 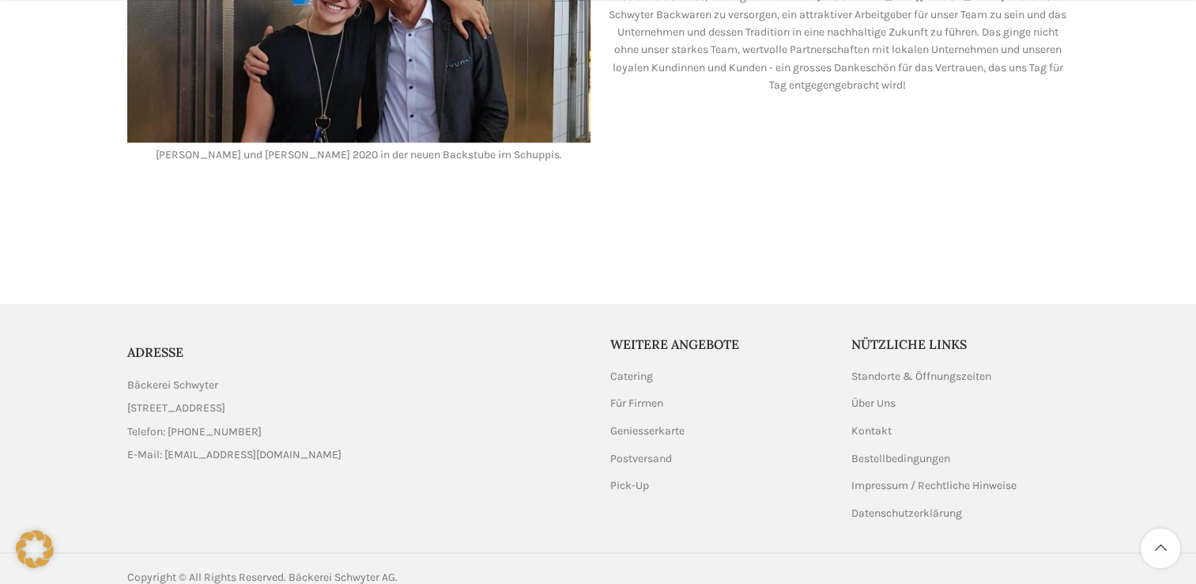 I want to click on a: List item link, so click(x=357, y=432).